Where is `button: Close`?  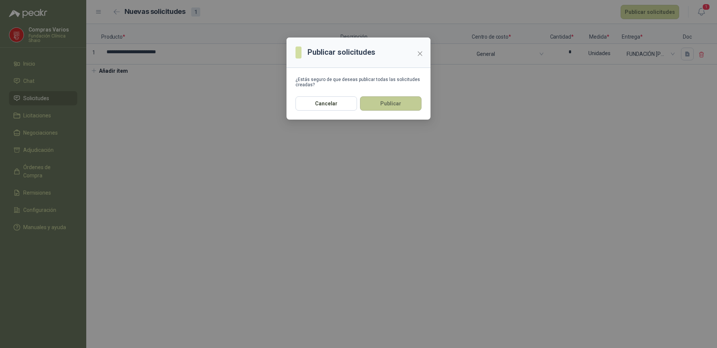
button: Close is located at coordinates (420, 54).